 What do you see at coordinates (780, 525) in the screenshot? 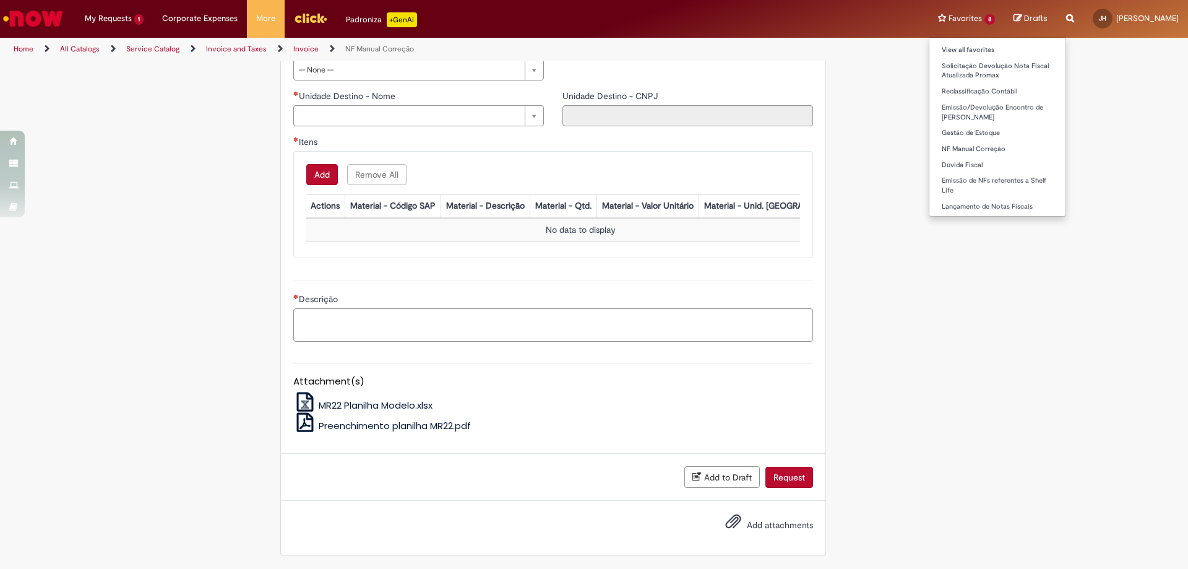
I see `span: Add attachments` at bounding box center [780, 525].